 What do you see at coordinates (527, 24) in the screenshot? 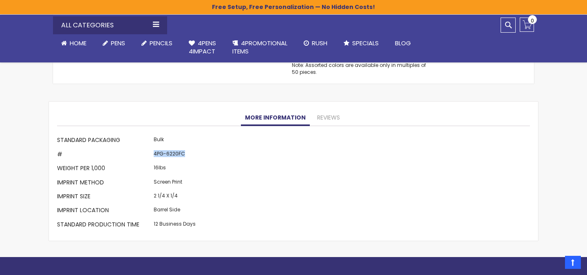
I see `a: 0` at bounding box center [527, 24].